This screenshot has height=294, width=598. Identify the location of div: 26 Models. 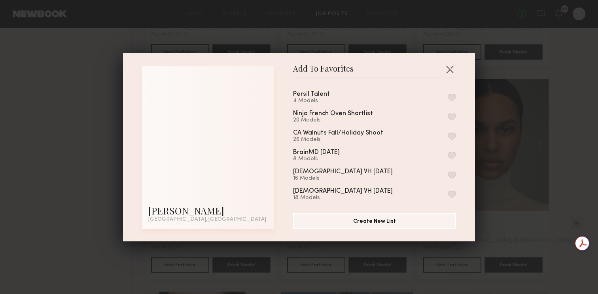
(348, 140).